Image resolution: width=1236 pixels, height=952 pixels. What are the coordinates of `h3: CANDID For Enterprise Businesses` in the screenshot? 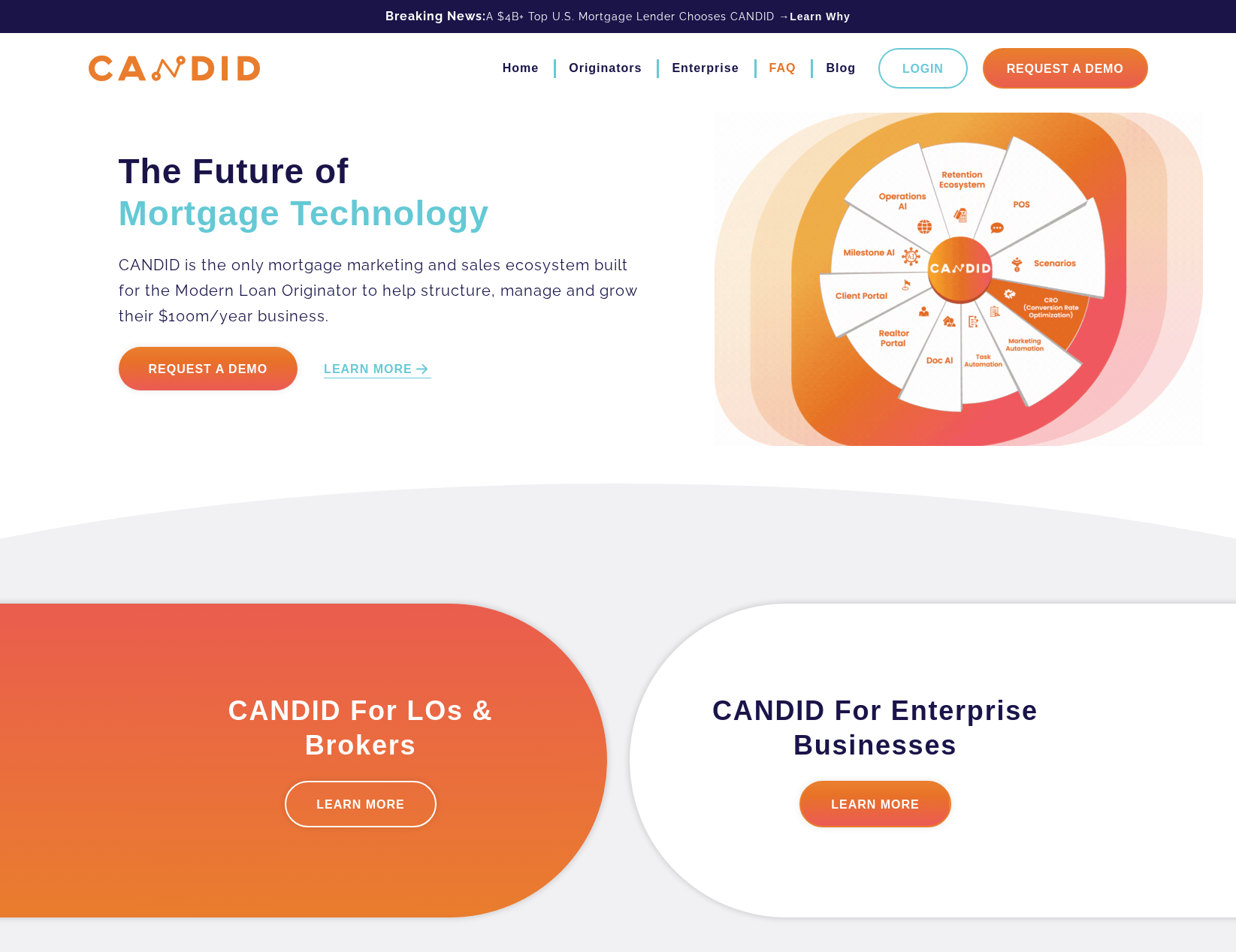 It's located at (875, 729).